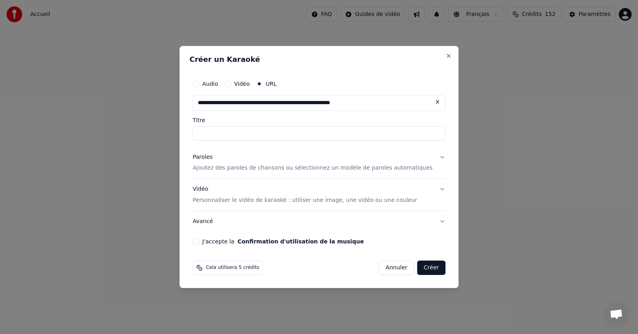 The image size is (638, 334). I want to click on h2: Créer un Karaoké, so click(319, 59).